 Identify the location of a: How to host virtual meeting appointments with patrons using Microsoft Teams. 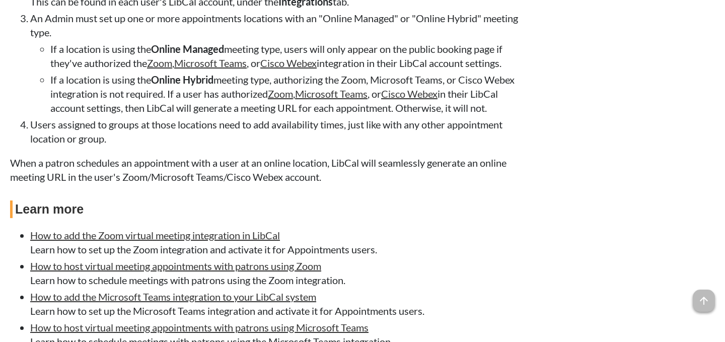
(199, 327).